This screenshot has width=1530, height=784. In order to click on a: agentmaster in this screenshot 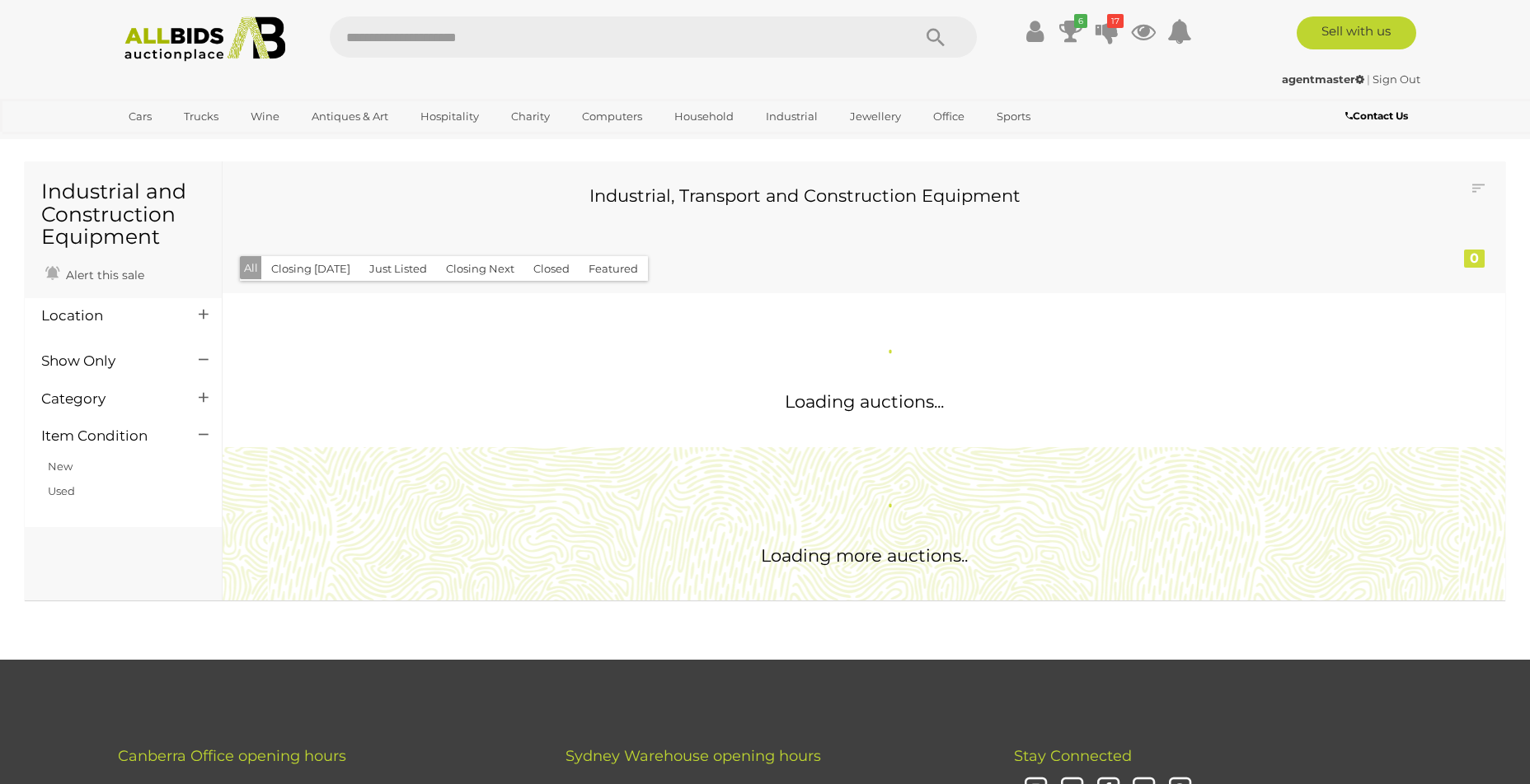, I will do `click(1324, 79)`.